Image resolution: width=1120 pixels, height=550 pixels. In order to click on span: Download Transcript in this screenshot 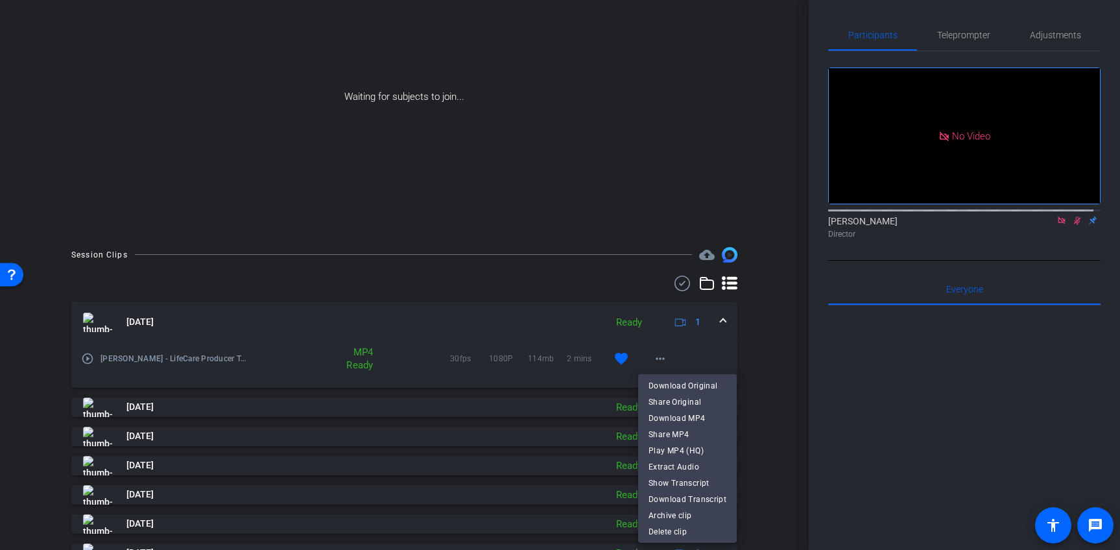, I will do `click(688, 500)`.